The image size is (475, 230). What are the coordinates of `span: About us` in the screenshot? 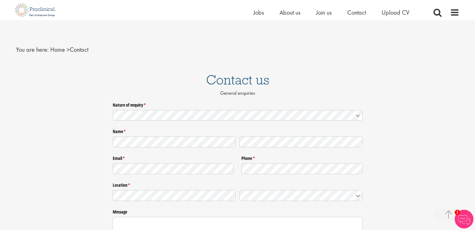 It's located at (290, 12).